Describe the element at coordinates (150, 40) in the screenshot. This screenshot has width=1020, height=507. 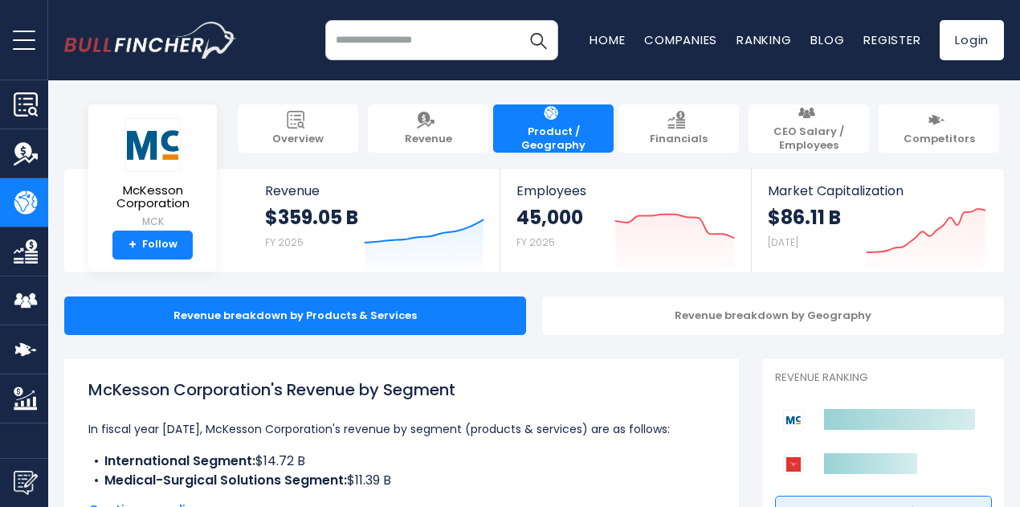
I see `a: Go to homepage` at that location.